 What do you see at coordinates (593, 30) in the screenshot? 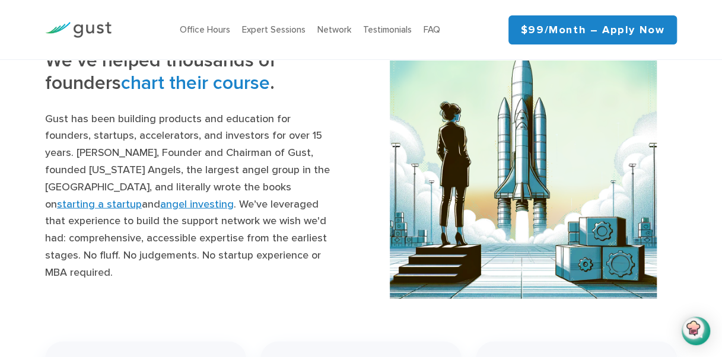
I see `a: $99/month – Apply Now` at bounding box center [593, 30].